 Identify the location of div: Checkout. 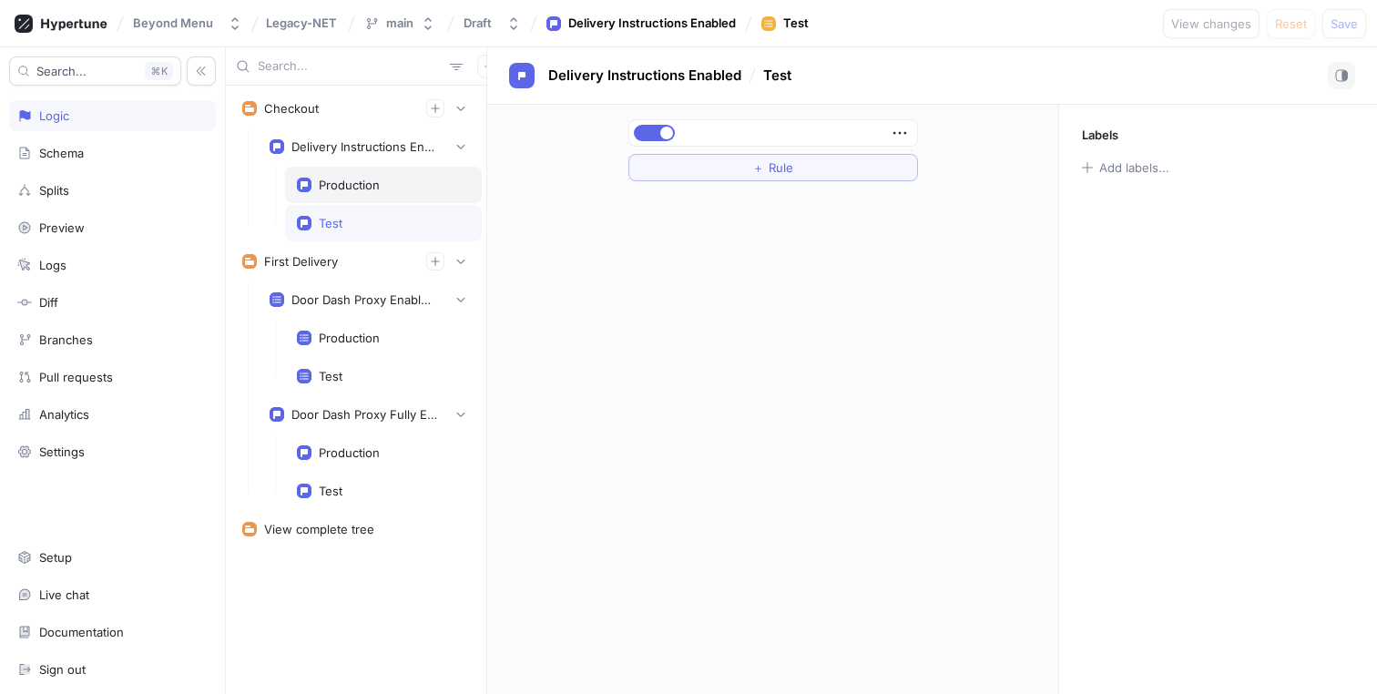
(291, 108).